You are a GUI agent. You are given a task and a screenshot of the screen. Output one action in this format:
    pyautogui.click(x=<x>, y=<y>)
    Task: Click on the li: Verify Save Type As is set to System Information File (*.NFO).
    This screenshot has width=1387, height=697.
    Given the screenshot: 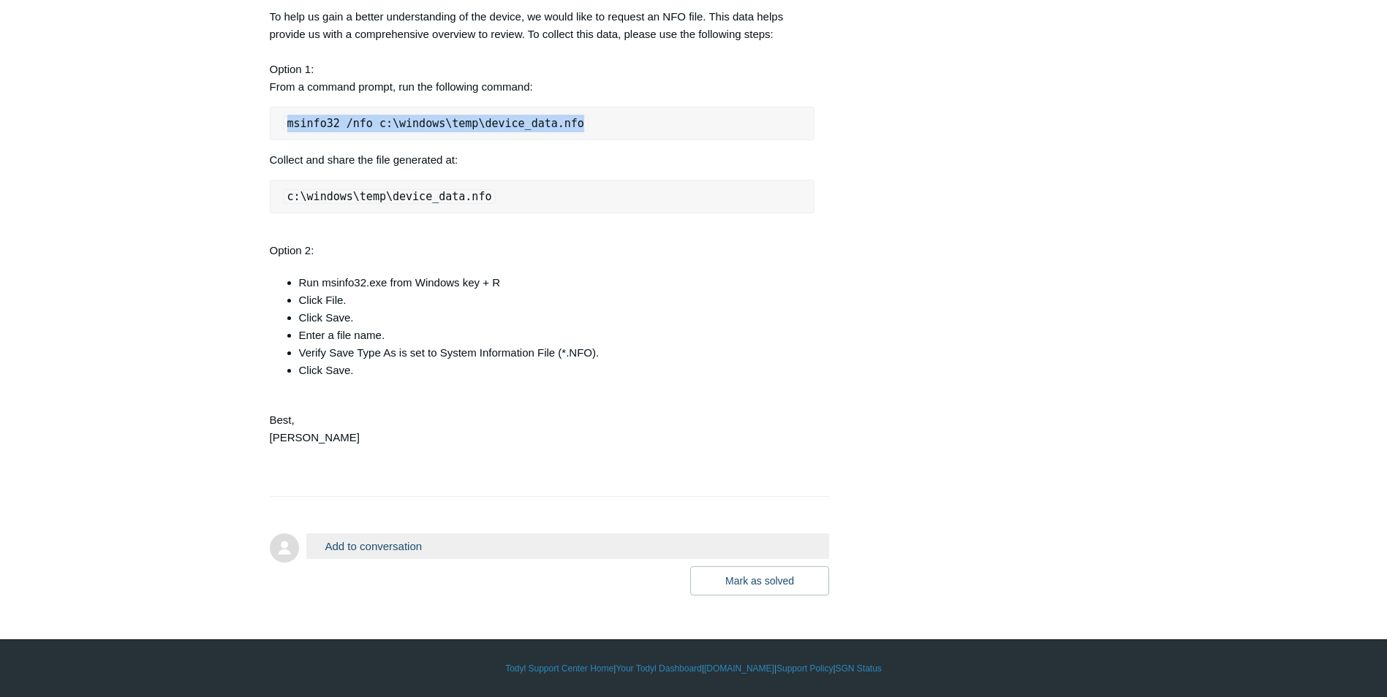 What is the action you would take?
    pyautogui.click(x=557, y=353)
    